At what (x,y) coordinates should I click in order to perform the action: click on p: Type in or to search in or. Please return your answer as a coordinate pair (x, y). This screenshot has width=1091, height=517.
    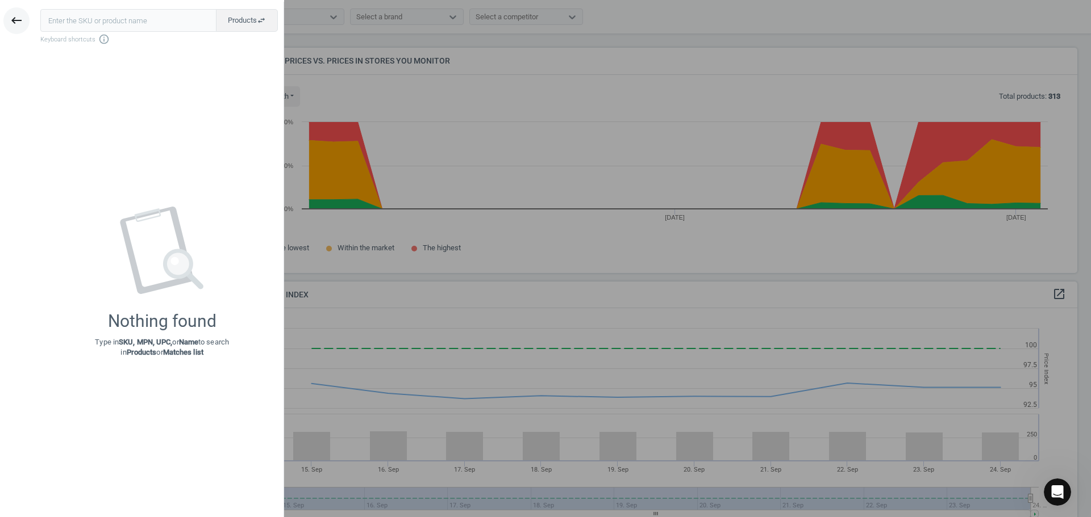
    Looking at the image, I should click on (162, 348).